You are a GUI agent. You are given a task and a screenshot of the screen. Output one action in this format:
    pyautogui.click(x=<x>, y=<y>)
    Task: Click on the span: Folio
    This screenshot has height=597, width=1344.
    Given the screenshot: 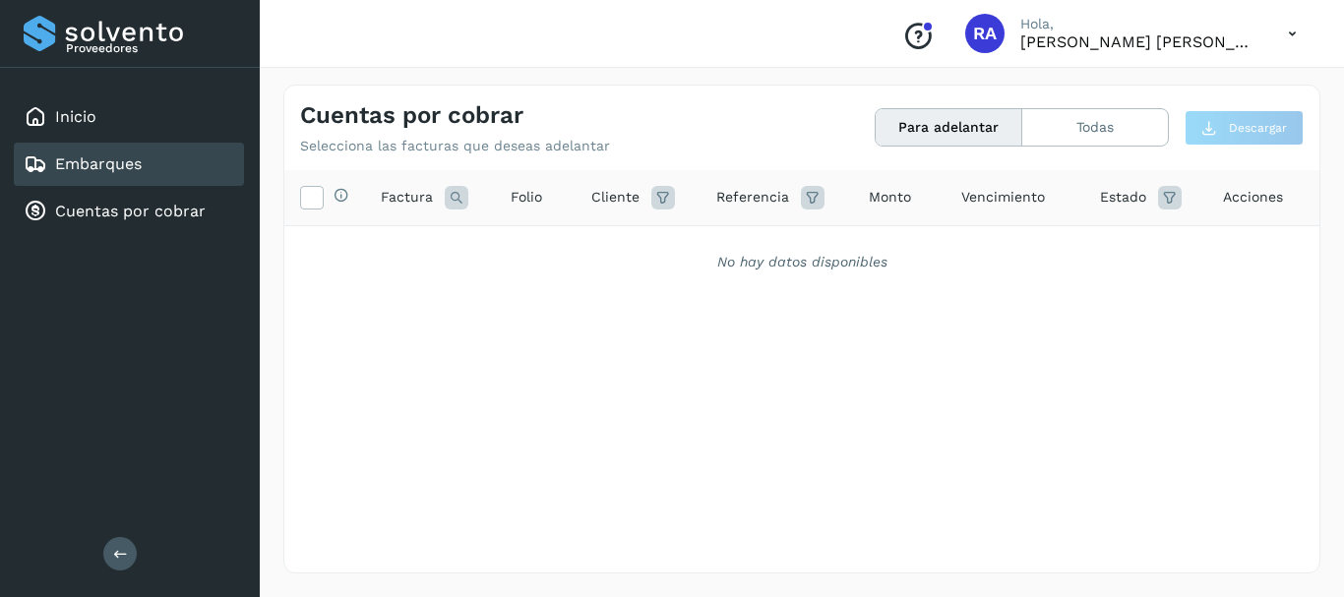 What is the action you would take?
    pyautogui.click(x=526, y=197)
    